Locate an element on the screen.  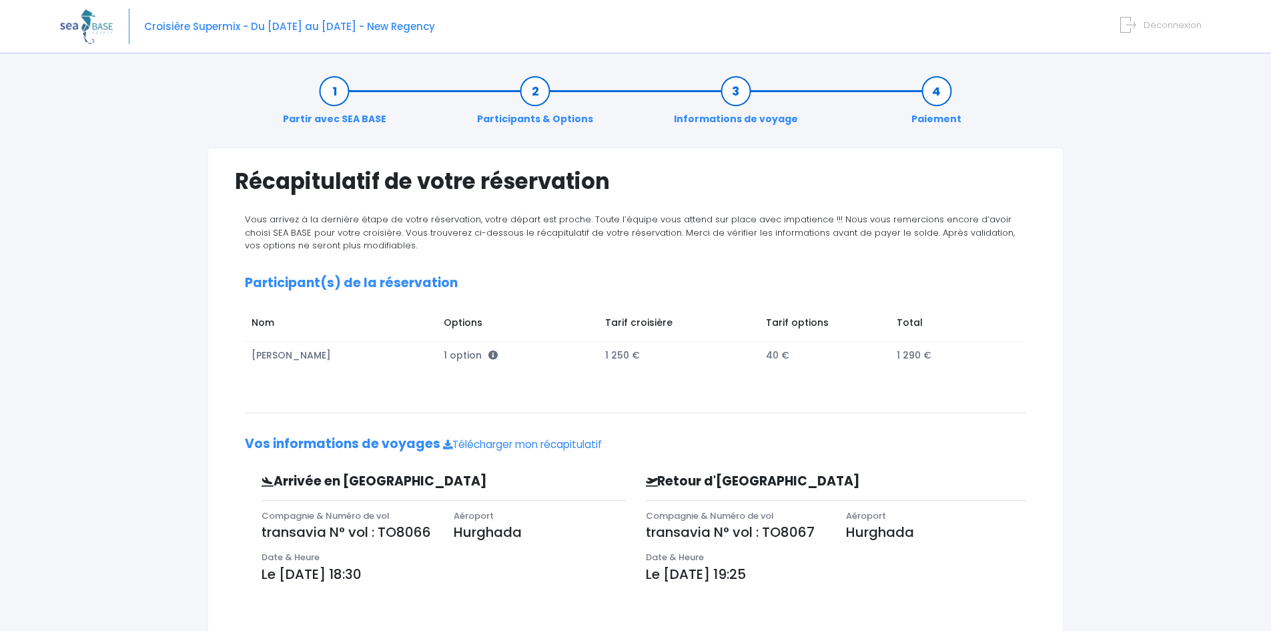
td: 40 € is located at coordinates (825, 355).